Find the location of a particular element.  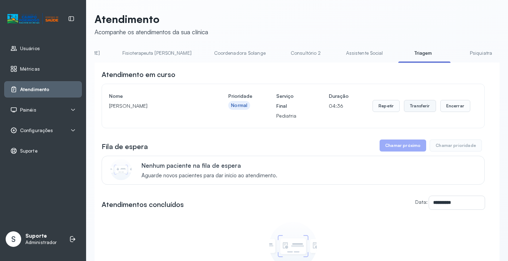

h3: Fila de espera is located at coordinates (124, 146).